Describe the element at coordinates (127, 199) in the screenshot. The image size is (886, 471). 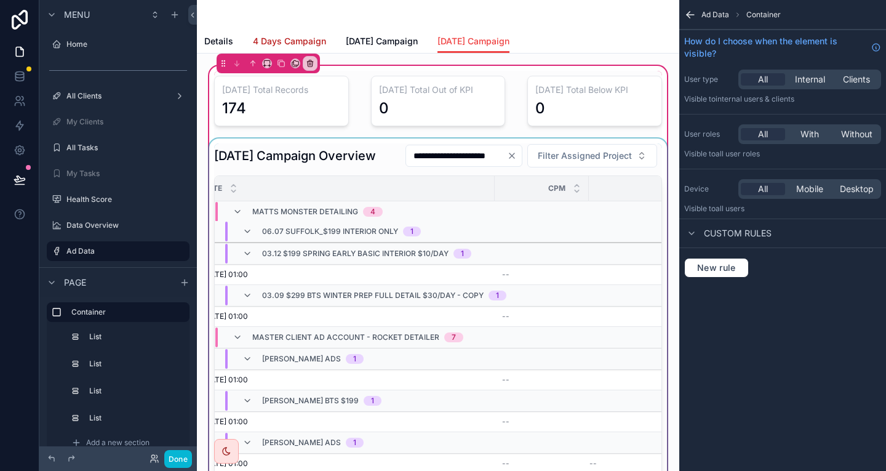
I see `label: Health Score` at that location.